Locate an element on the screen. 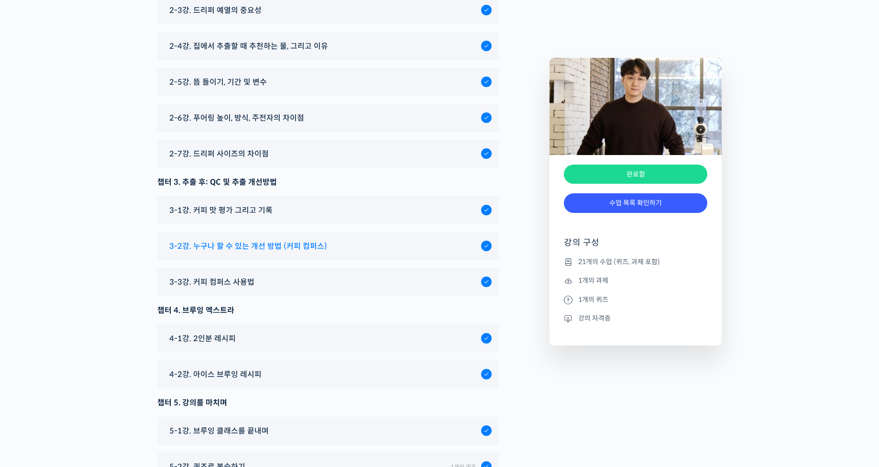 This screenshot has width=879, height=467. div: 완료함 is located at coordinates (635, 174).